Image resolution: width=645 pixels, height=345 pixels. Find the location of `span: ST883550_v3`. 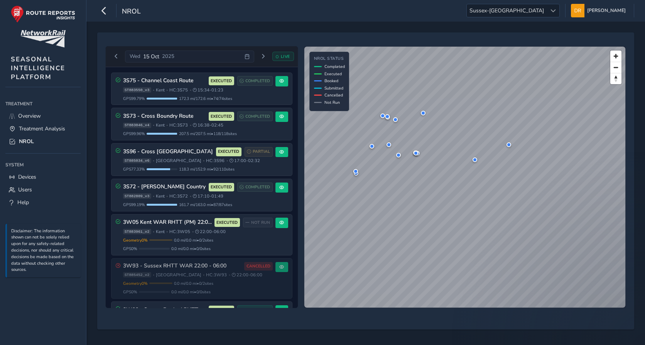

span: ST883550_v3 is located at coordinates (137, 90).